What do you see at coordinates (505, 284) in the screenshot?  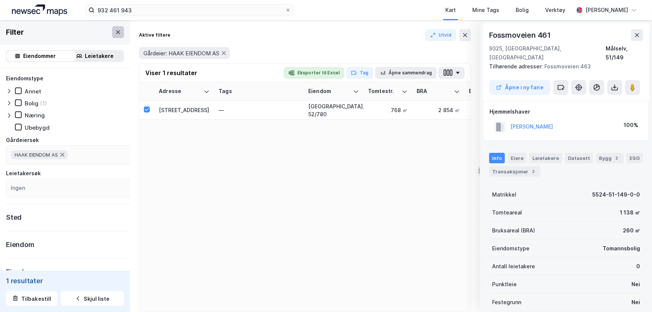 I see `div: Punktleie` at bounding box center [505, 284].